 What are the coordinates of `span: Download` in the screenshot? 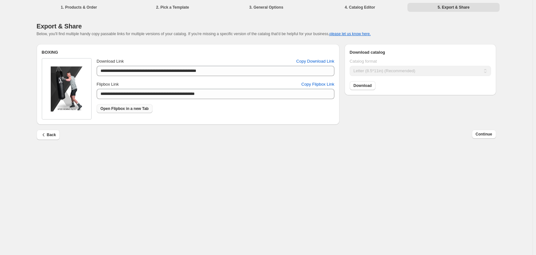 It's located at (363, 86).